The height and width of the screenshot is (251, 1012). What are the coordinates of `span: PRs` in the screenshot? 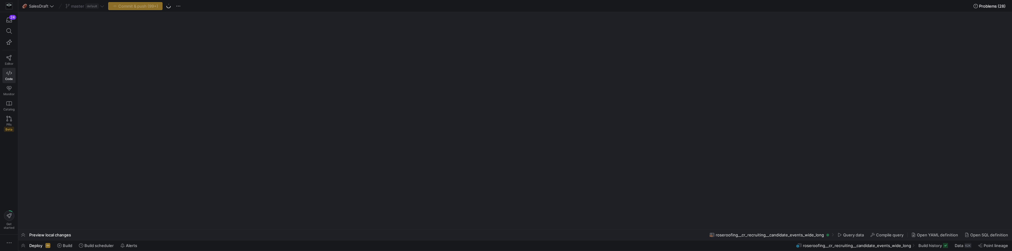 It's located at (9, 125).